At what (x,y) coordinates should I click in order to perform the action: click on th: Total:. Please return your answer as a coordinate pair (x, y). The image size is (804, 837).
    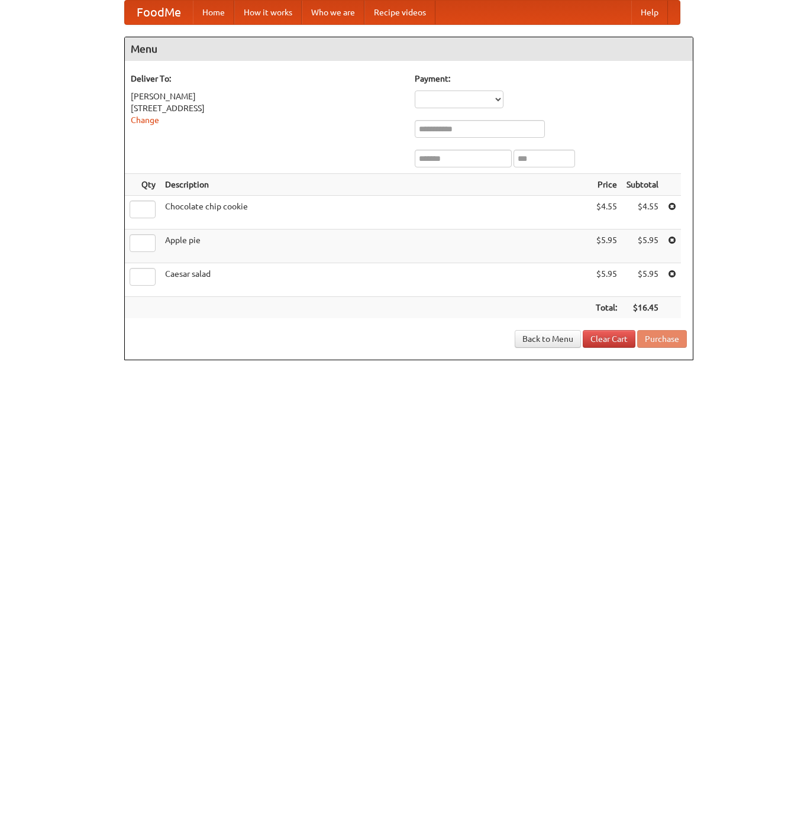
    Looking at the image, I should click on (607, 308).